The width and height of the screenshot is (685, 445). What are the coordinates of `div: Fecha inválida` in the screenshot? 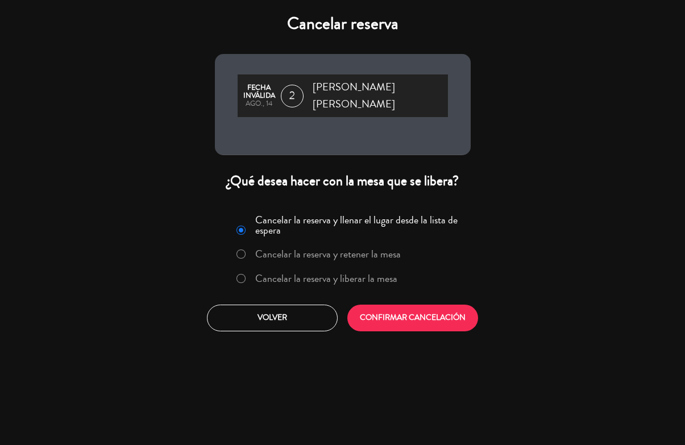 It's located at (259, 92).